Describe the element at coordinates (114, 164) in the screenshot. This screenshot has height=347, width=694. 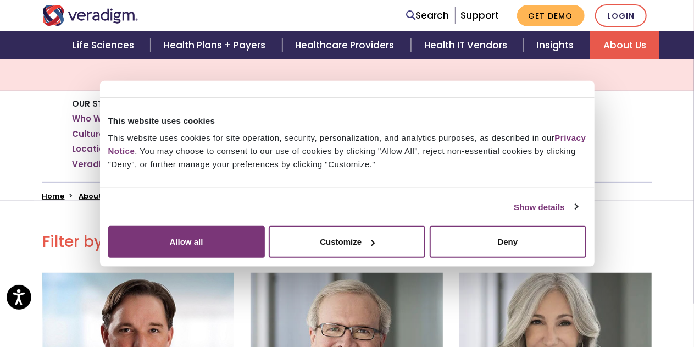
I see `a: Veradigm Network` at that location.